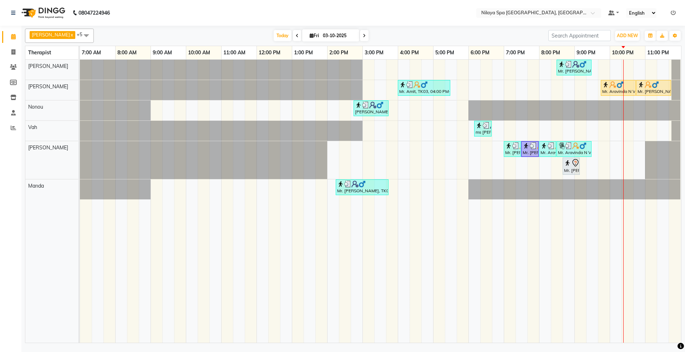  Describe the element at coordinates (627, 36) in the screenshot. I see `button: ADD NEW` at that location.